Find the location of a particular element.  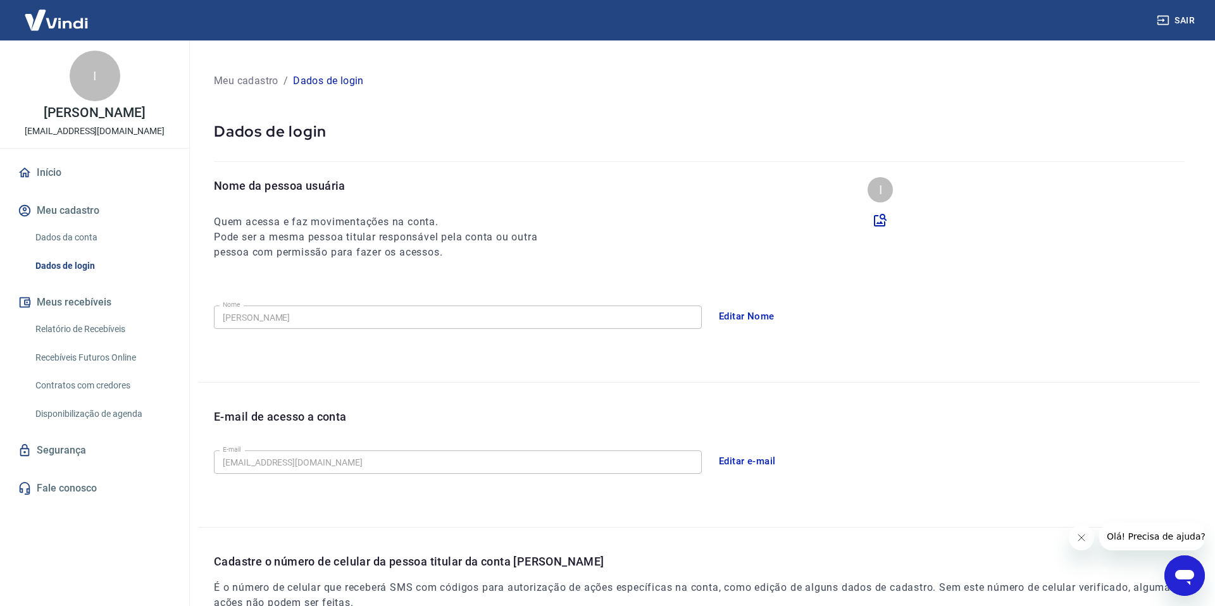

button: Sair is located at coordinates (1177, 20).